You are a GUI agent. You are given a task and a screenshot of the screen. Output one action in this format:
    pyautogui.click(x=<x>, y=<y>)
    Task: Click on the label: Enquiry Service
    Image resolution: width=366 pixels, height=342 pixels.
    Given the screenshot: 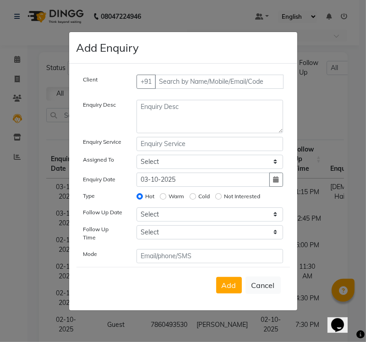 What is the action you would take?
    pyautogui.click(x=103, y=142)
    